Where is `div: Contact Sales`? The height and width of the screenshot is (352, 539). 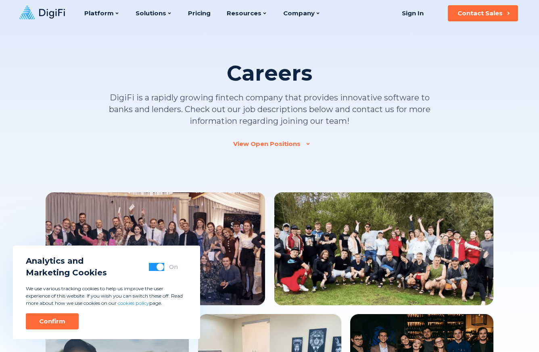
div: Contact Sales is located at coordinates (480, 13).